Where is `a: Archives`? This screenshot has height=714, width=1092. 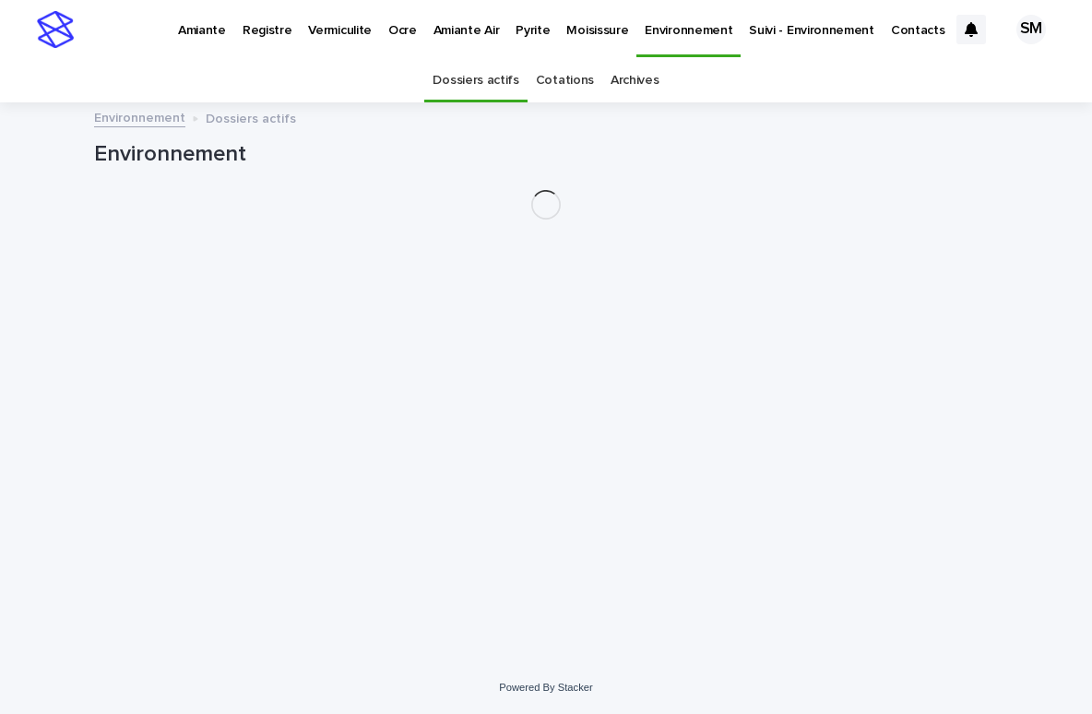
a: Archives is located at coordinates (634, 80).